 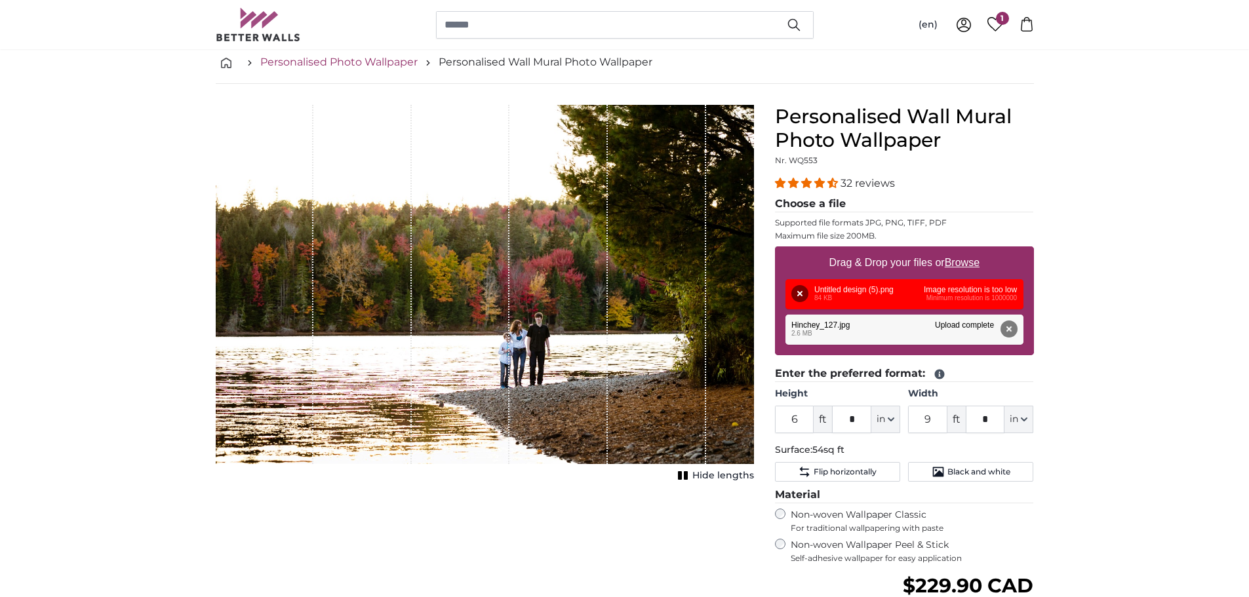 What do you see at coordinates (808, 183) in the screenshot?
I see `span: 4.31 stars` at bounding box center [808, 183].